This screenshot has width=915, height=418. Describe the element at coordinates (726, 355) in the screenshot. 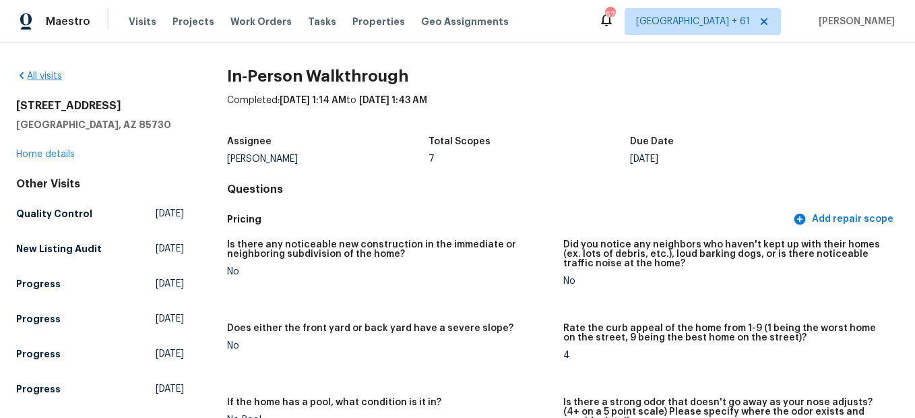

I see `div: 4` at that location.